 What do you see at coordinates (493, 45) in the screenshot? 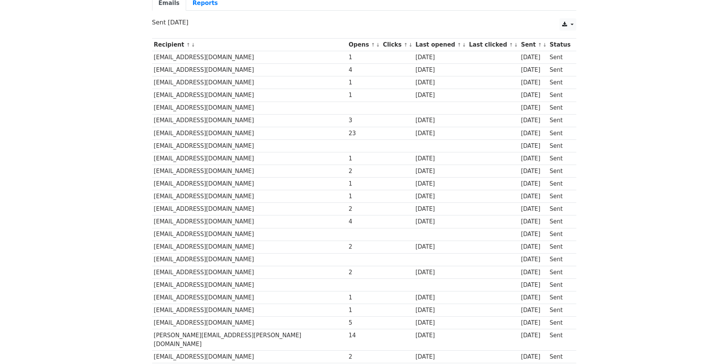
I see `th: Last clicked` at bounding box center [493, 45].